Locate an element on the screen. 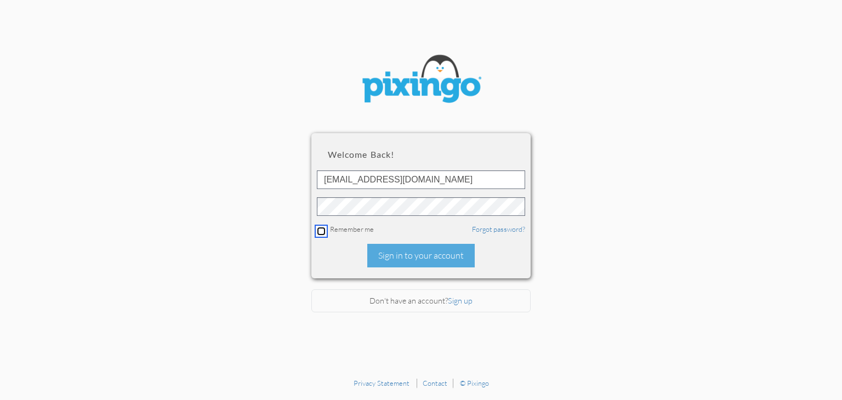 The width and height of the screenshot is (842, 400). img: pixingo logo is located at coordinates (421, 80).